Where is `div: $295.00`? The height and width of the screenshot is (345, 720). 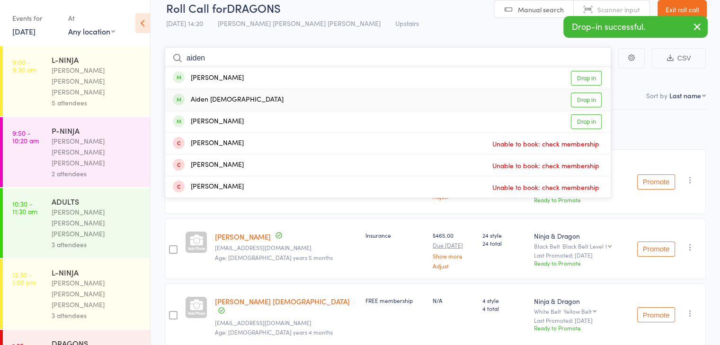
div: $295.00 is located at coordinates (453, 181).